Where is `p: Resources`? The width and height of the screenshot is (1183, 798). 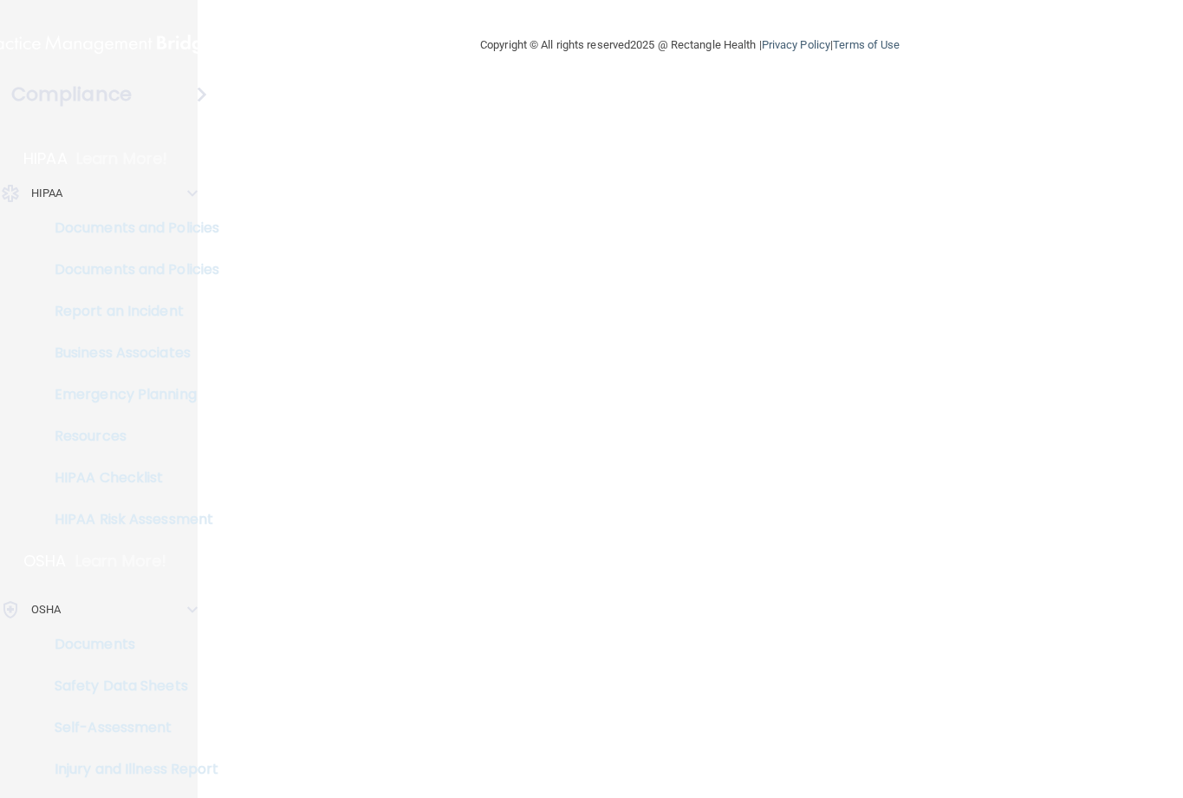 p: Resources is located at coordinates (129, 436).